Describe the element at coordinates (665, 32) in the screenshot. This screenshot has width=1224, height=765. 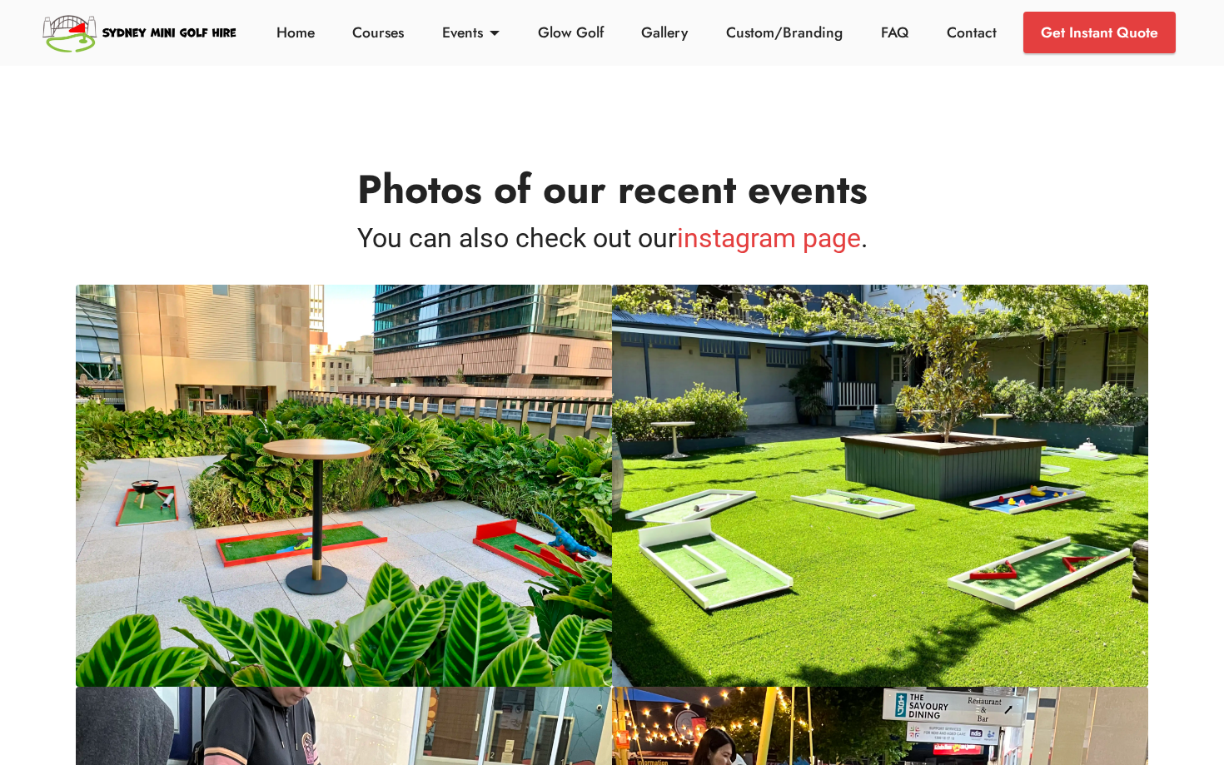
I see `a: Gallery` at that location.